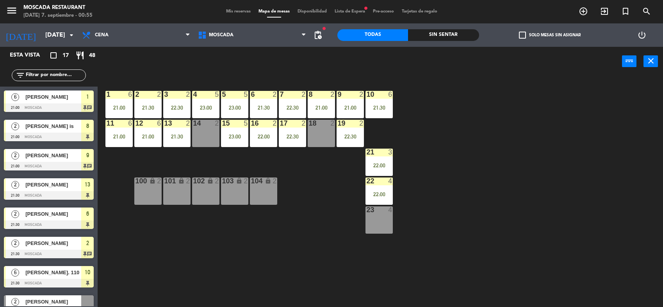 The image size is (663, 307). I want to click on span: Tarjetas de regalo, so click(419, 11).